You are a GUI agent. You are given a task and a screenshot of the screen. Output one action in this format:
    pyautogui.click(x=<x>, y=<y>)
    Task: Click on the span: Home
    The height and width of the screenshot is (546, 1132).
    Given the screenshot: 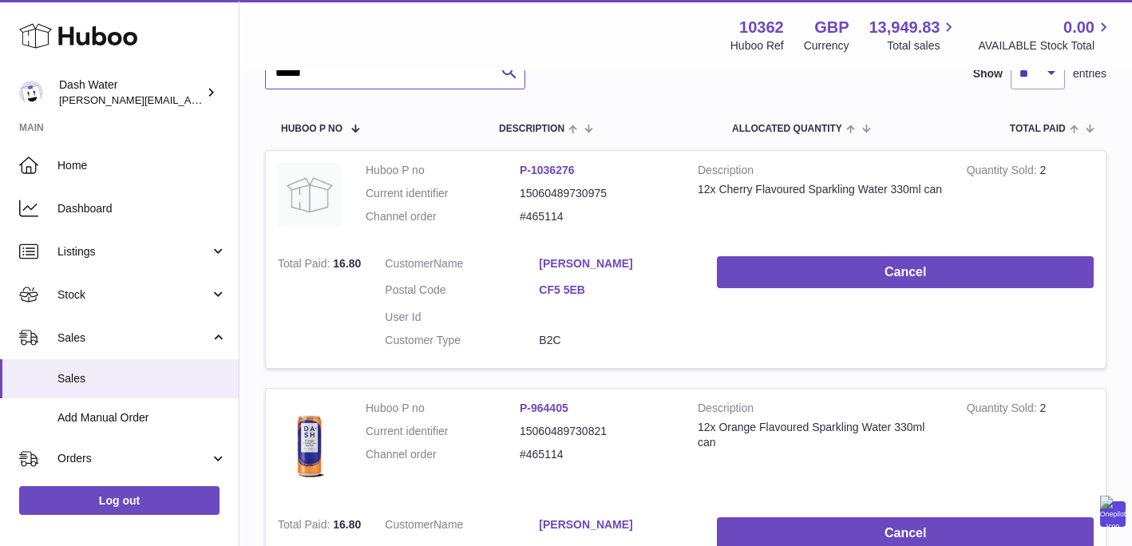 What is the action you would take?
    pyautogui.click(x=142, y=165)
    